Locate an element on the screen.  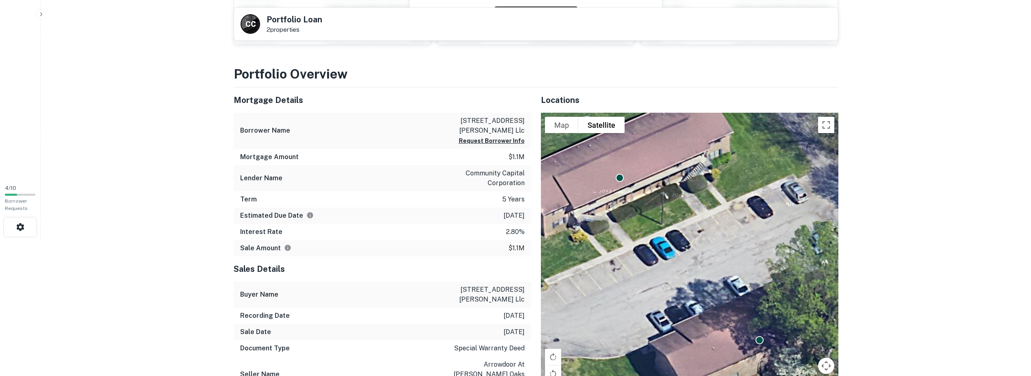
p: community capital corporation is located at coordinates (488, 178).